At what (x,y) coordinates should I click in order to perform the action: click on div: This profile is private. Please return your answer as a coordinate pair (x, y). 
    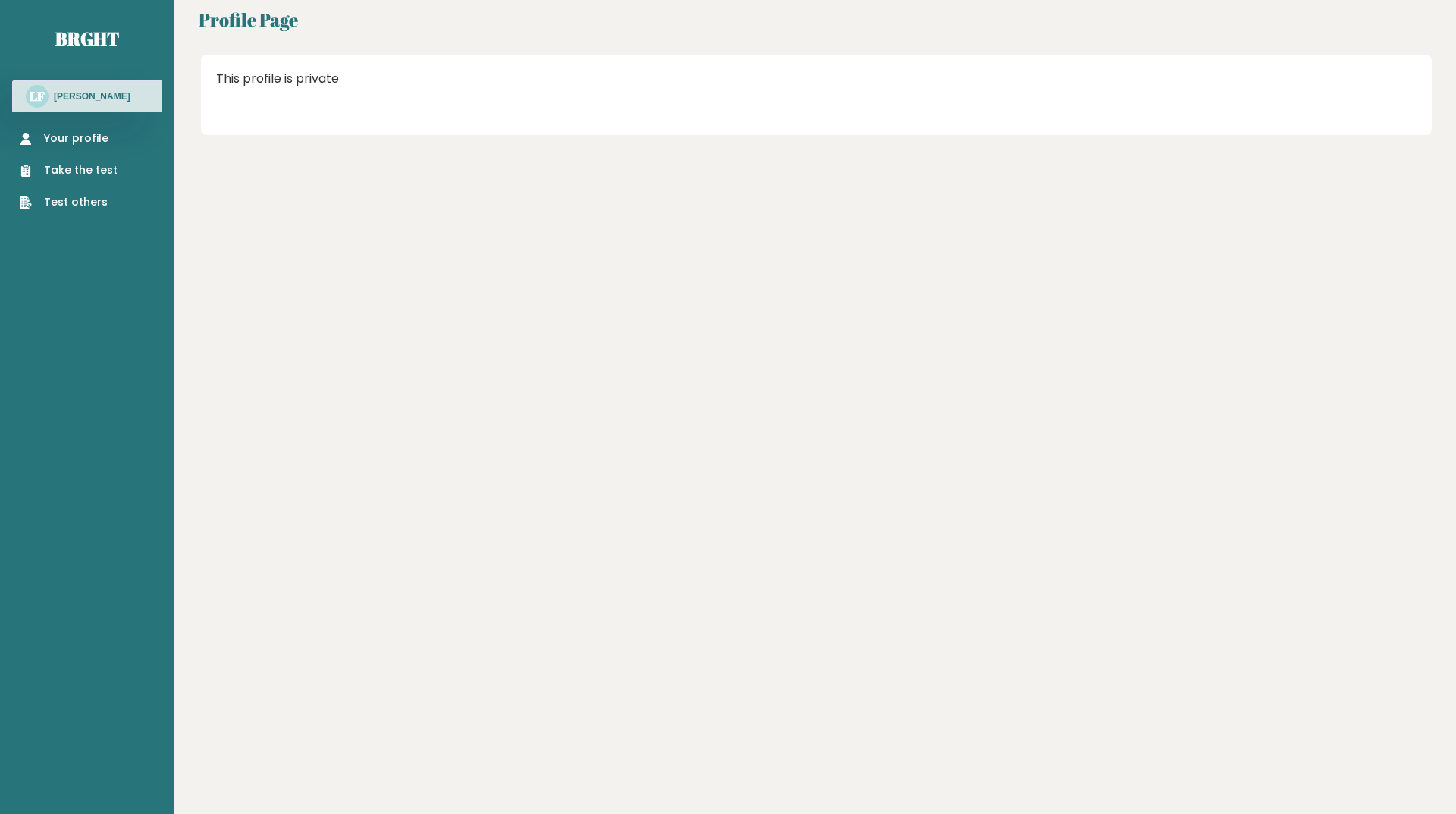
    Looking at the image, I should click on (514, 79).